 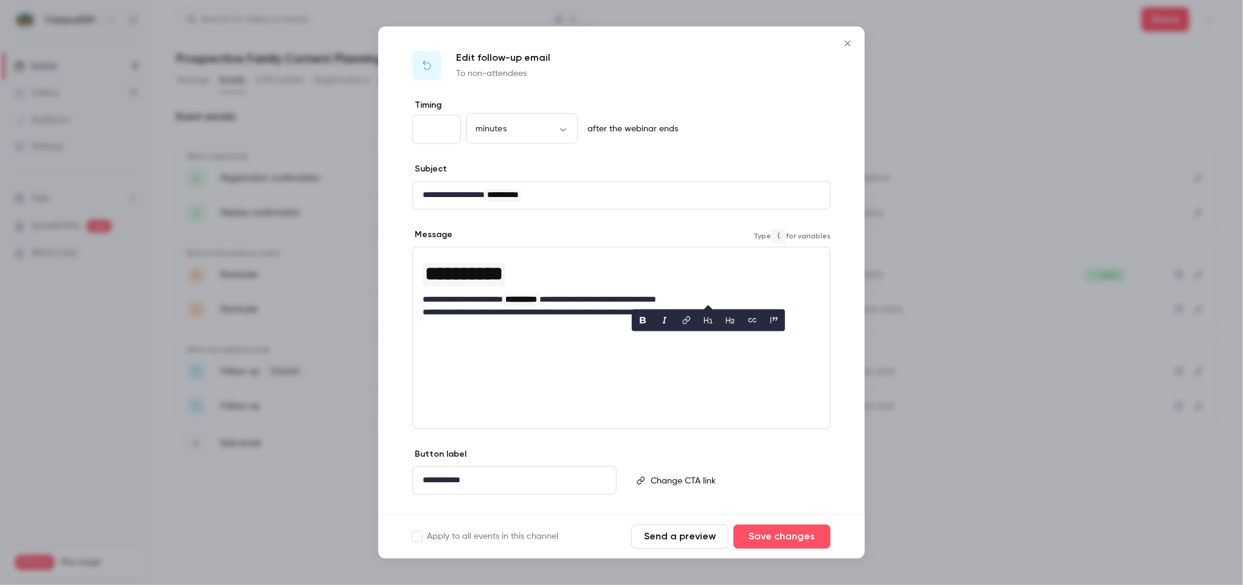 I want to click on button: italic, so click(x=665, y=321).